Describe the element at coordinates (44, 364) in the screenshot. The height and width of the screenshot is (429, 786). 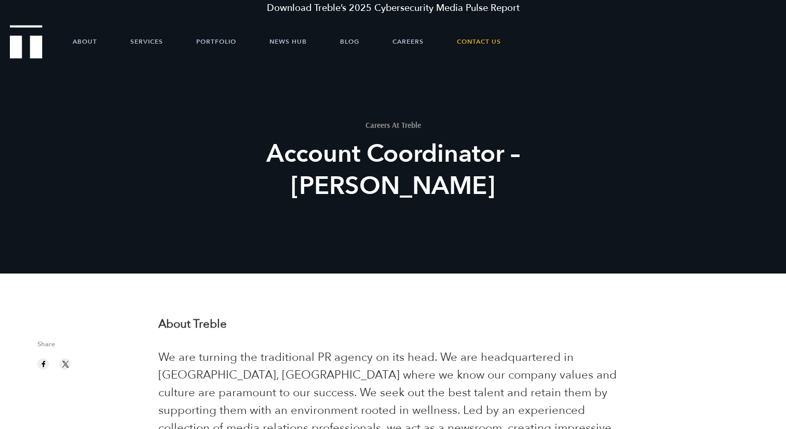
I see `img: facebook sharing button` at that location.